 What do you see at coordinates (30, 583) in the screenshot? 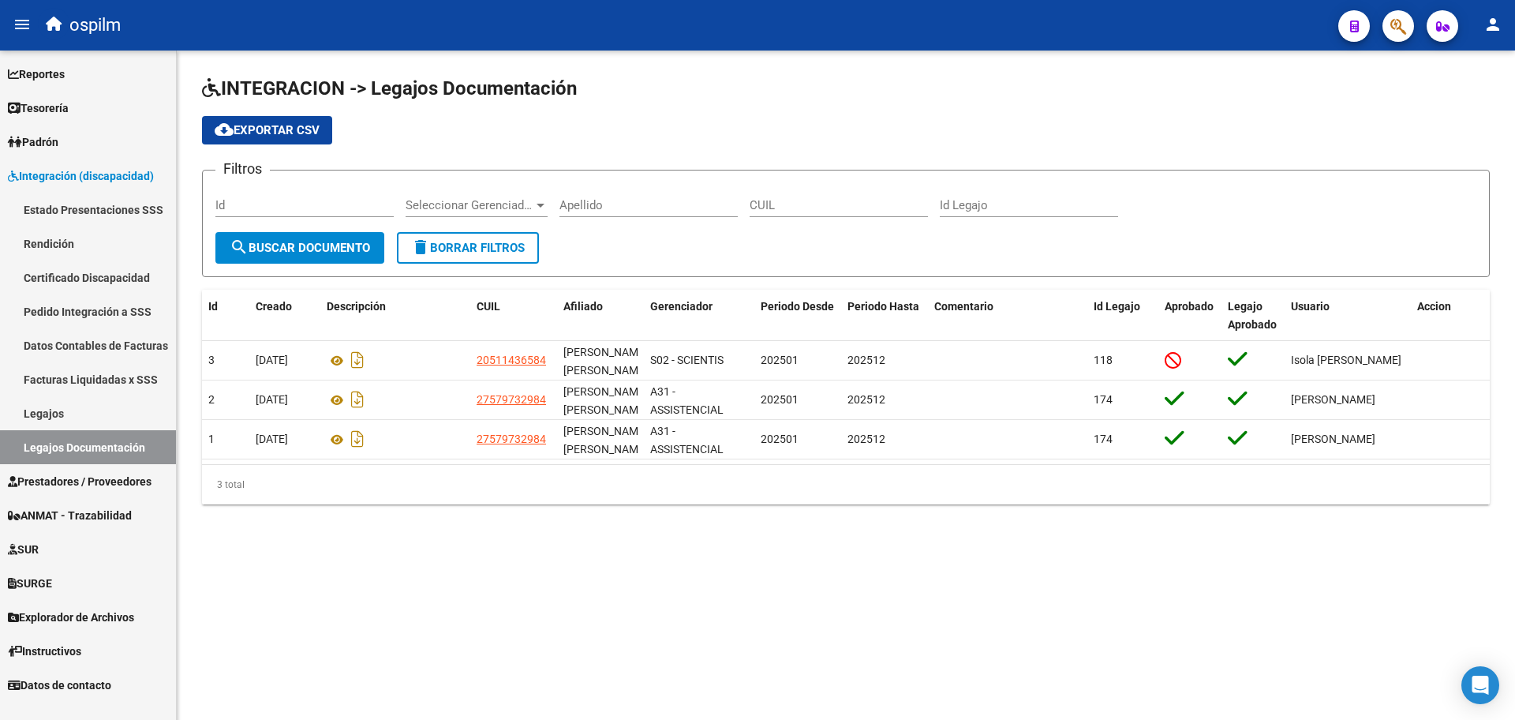
I see `span: SURGE` at bounding box center [30, 583].